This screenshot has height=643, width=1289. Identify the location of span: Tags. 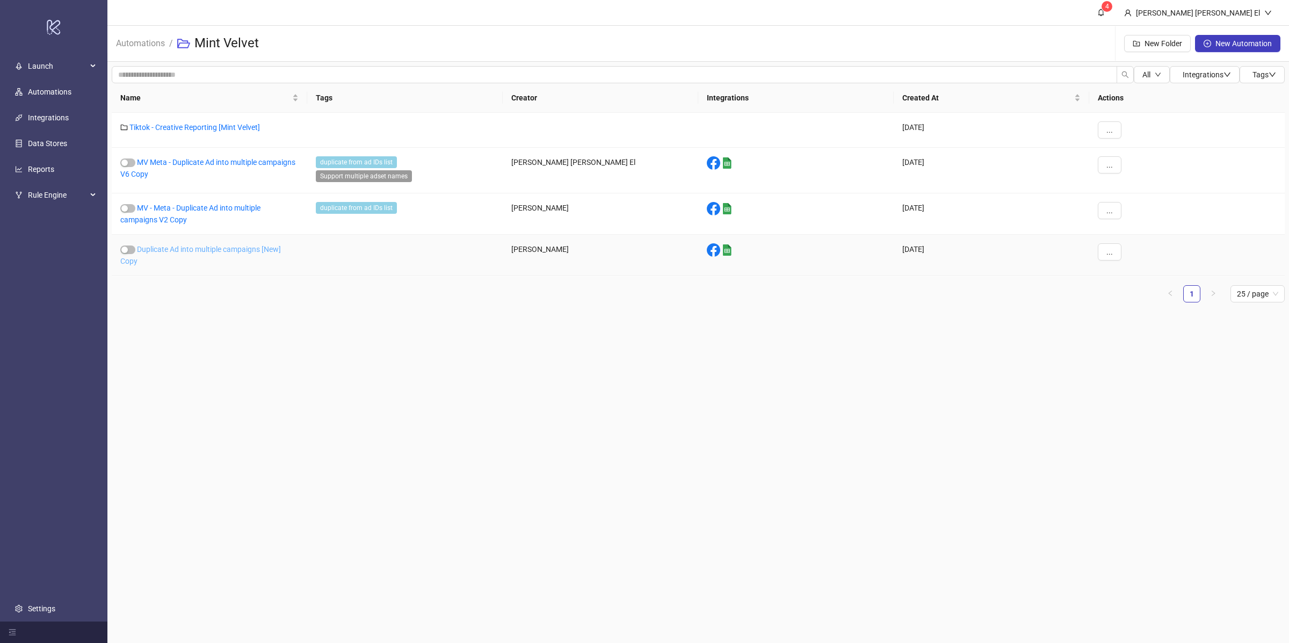
(1264, 75).